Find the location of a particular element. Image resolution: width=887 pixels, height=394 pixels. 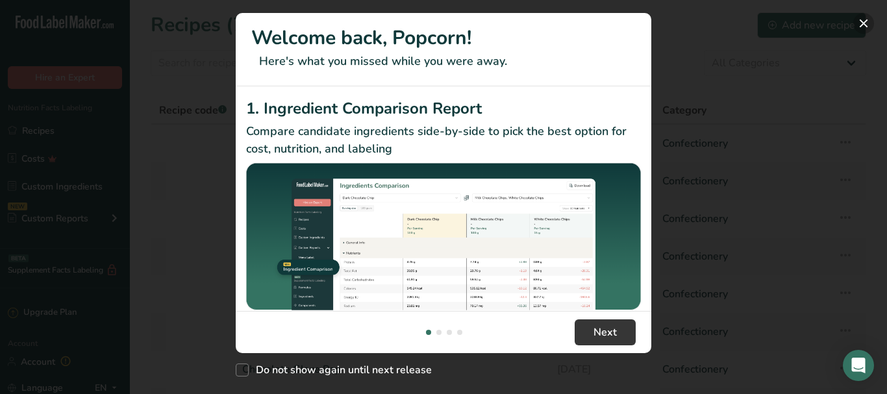

button: Next is located at coordinates (605, 332).